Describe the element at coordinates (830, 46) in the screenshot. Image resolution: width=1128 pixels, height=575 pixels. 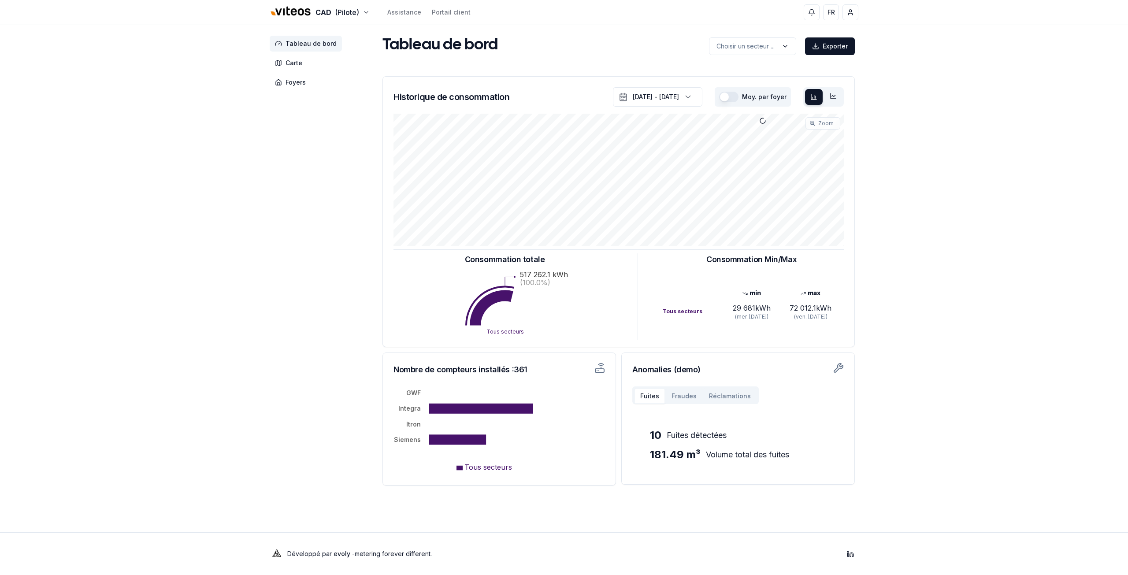
I see `button: Exporter` at that location.